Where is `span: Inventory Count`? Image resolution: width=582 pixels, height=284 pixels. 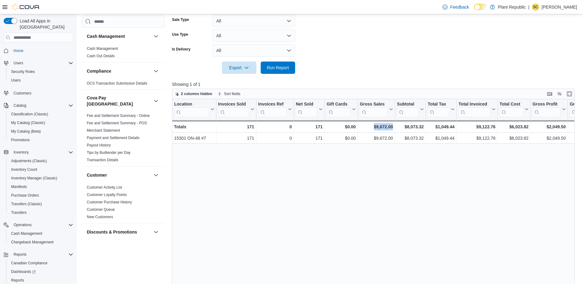
span: Inventory Count is located at coordinates (24, 170).